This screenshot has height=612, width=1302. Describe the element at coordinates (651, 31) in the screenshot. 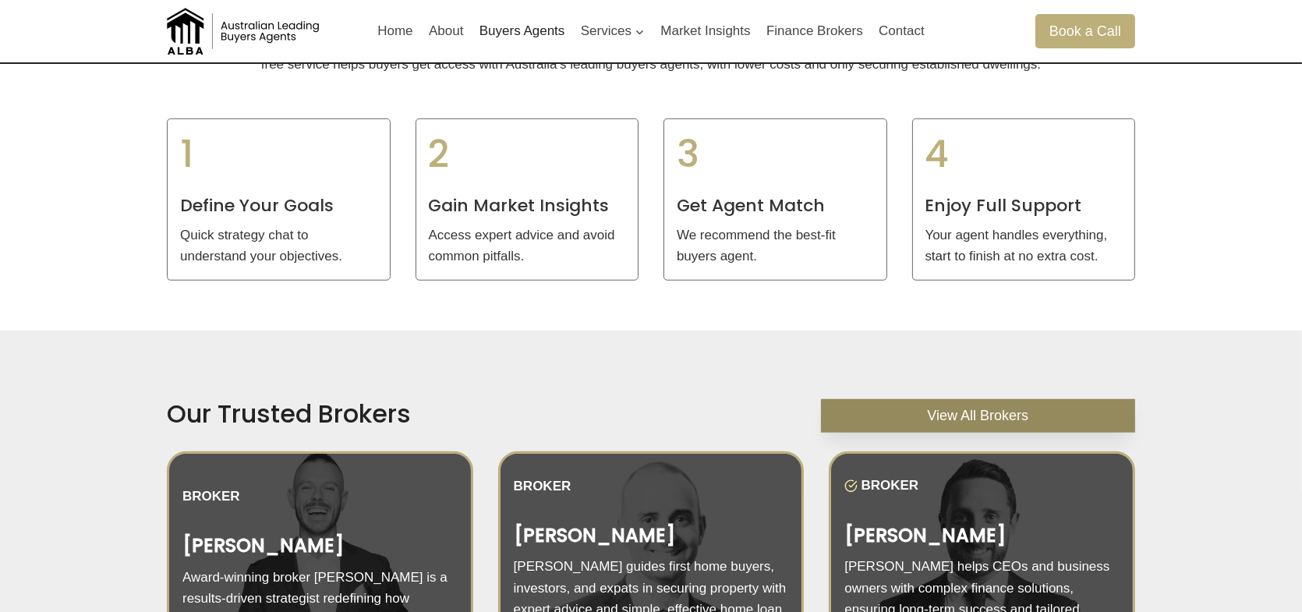

I see `nav: Primary Navigation` at that location.